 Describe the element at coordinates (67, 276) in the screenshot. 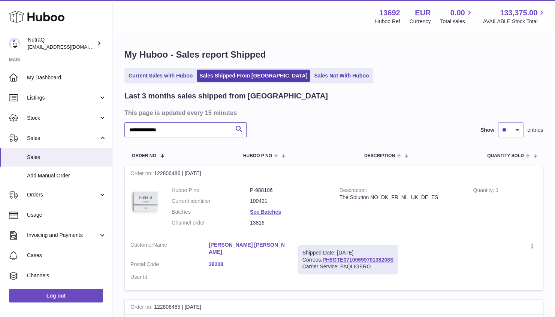

I see `span: Channels` at that location.